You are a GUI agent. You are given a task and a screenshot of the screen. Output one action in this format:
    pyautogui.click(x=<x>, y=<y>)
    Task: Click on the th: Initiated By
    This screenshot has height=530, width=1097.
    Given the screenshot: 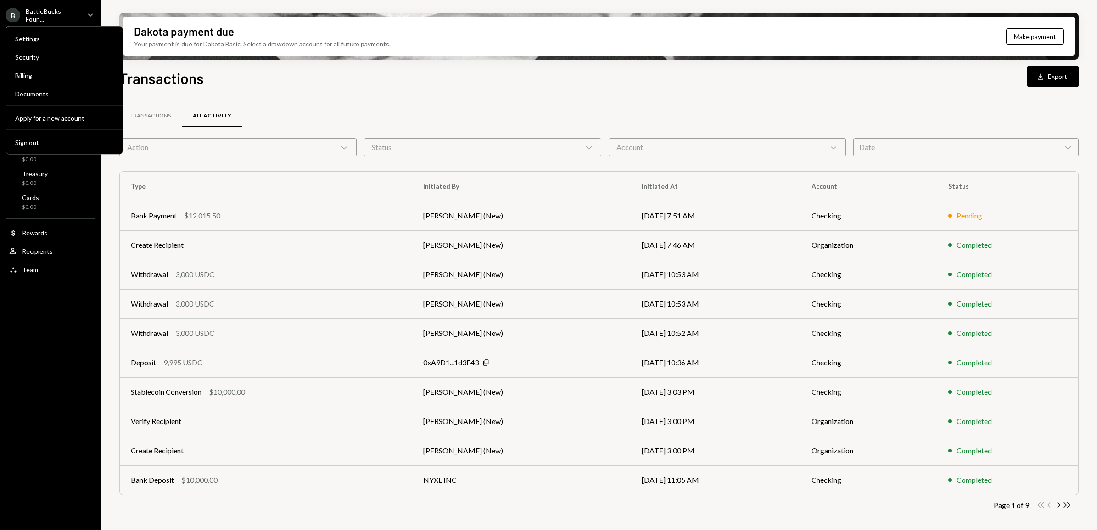 What is the action you would take?
    pyautogui.click(x=521, y=186)
    